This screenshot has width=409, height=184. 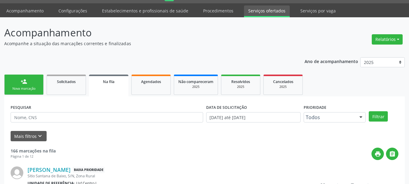 What do you see at coordinates (283, 82) in the screenshot?
I see `span: Cancelados` at bounding box center [283, 82].